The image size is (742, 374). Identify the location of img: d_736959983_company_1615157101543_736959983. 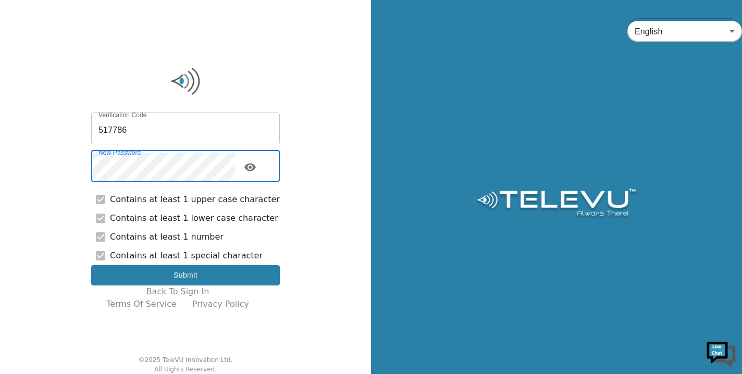
(31, 62).